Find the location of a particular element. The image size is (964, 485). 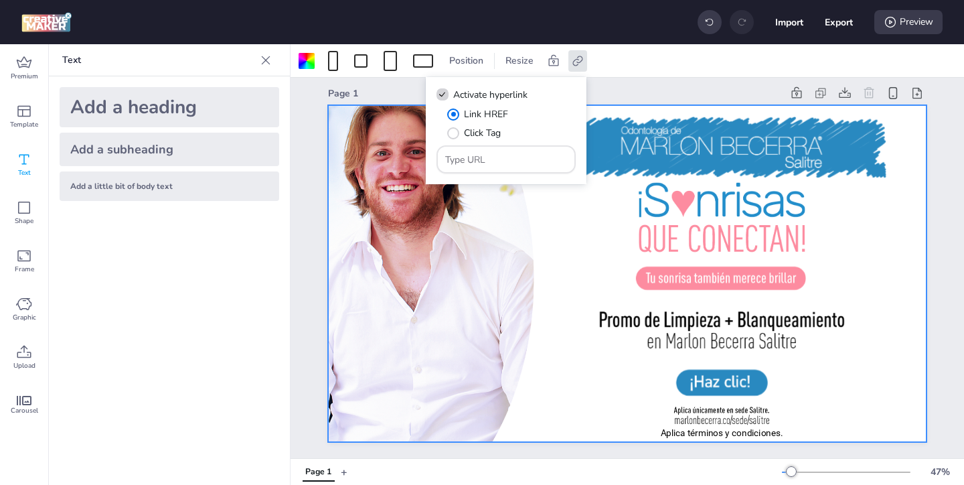

button: Import is located at coordinates (789, 22).